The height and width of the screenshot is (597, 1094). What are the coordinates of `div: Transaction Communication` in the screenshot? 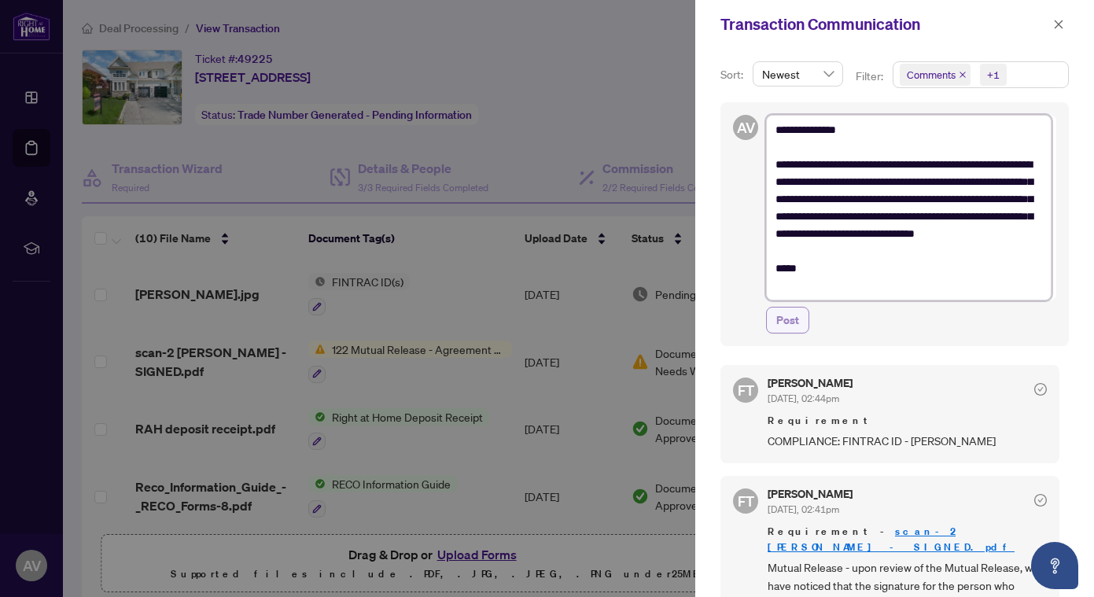 It's located at (884, 24).